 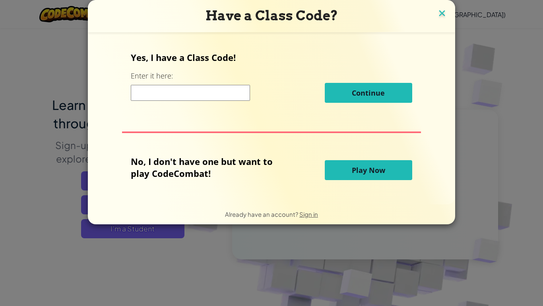 I want to click on button: Continue, so click(x=369, y=93).